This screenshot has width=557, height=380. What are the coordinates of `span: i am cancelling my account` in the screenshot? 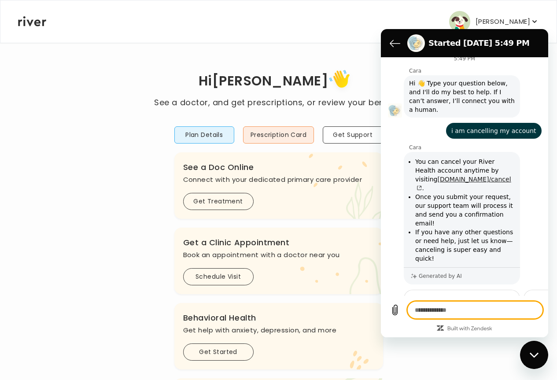 It's located at (113, 102).